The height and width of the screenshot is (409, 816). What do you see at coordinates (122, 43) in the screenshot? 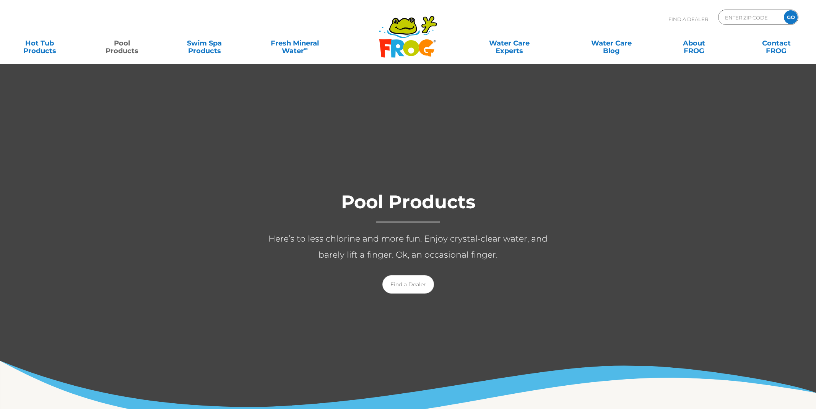
I see `a: PoolProducts` at bounding box center [122, 43].